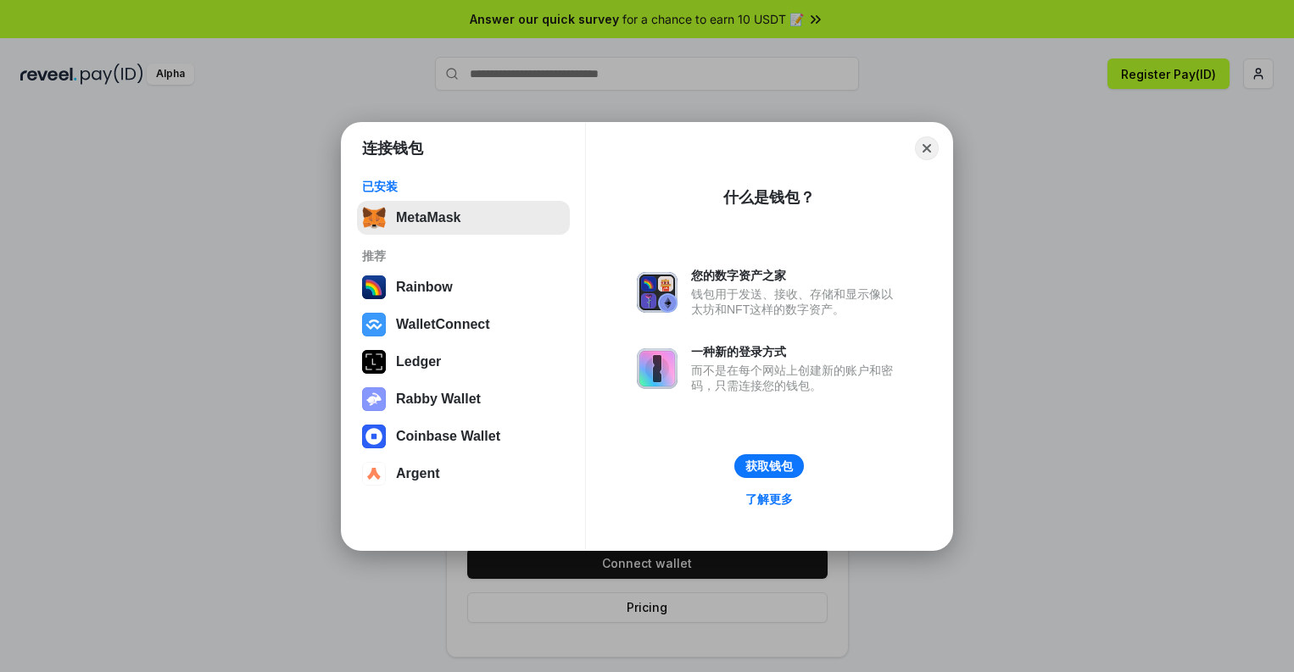  What do you see at coordinates (927, 148) in the screenshot?
I see `button: Close` at bounding box center [927, 148].